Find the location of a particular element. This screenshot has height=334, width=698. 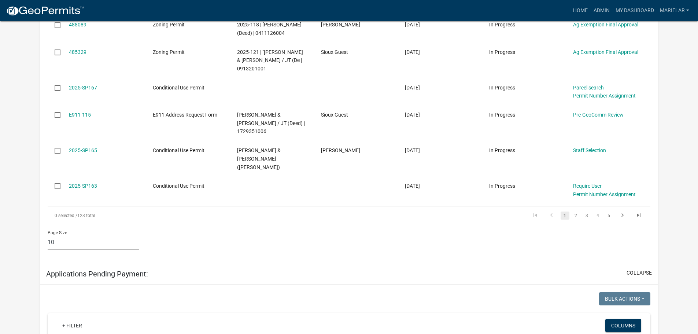

button: Bulk Actions is located at coordinates (624, 298).